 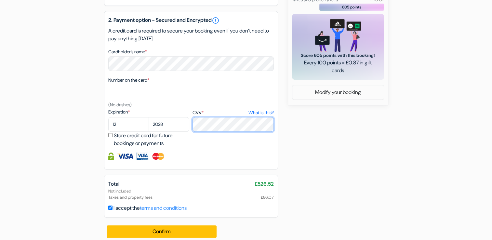 What do you see at coordinates (158, 156) in the screenshot?
I see `img: Master Card` at bounding box center [158, 156].